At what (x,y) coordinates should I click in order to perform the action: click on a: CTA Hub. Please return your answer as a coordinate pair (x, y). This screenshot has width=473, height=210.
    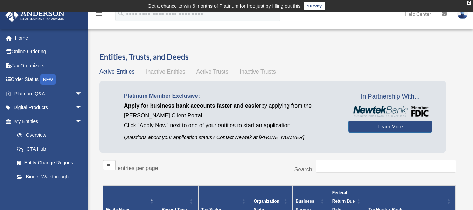
    Looking at the image, I should click on (49, 149).